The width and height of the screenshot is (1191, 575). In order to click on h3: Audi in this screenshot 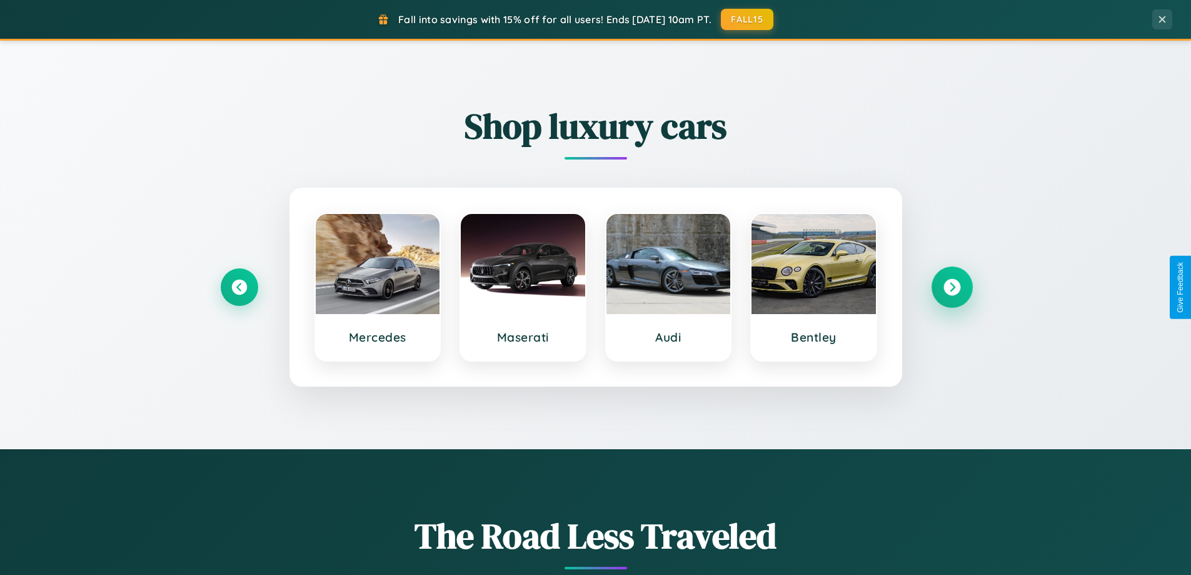, I will do `click(669, 337)`.